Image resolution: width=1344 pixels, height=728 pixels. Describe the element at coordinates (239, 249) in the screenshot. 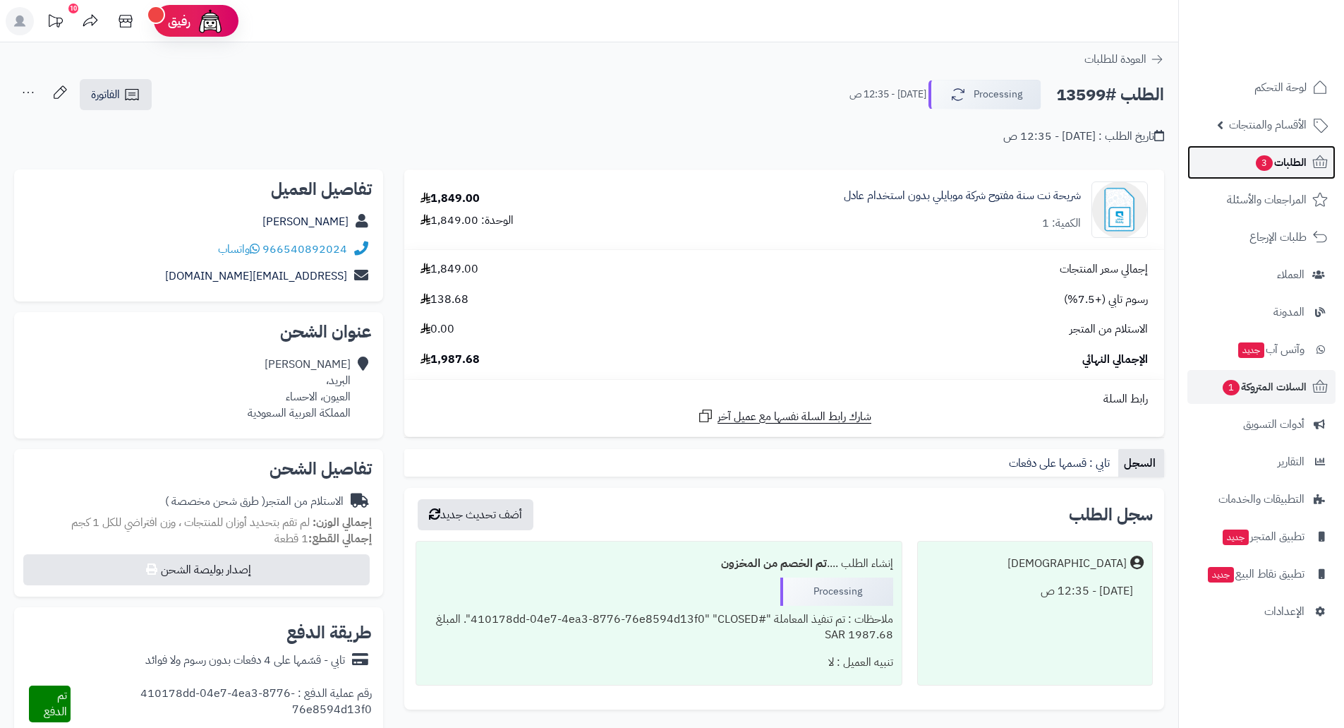

I see `span: واتساب` at that location.